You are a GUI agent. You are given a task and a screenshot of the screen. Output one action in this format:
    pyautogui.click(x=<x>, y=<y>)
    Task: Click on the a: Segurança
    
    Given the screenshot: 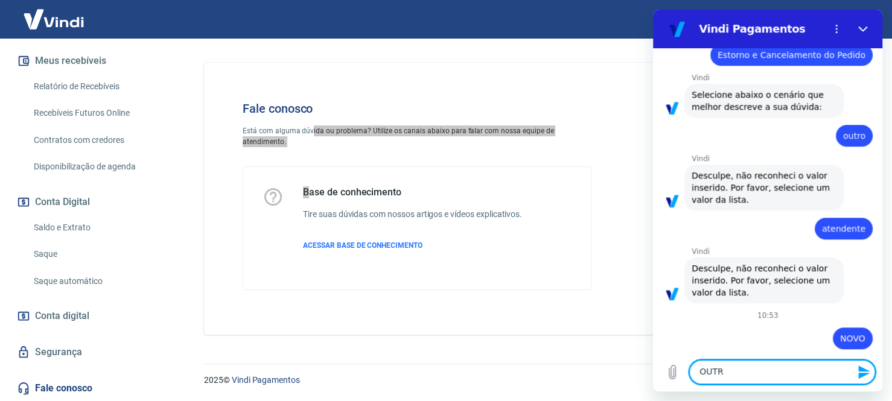 What is the action you would take?
    pyautogui.click(x=90, y=352)
    